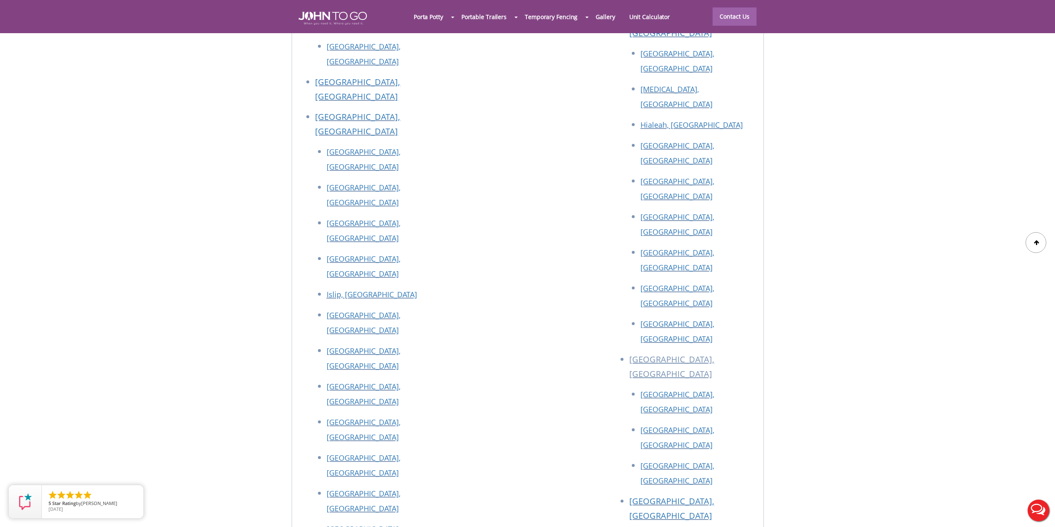 Image resolution: width=1055 pixels, height=527 pixels. What do you see at coordinates (25, 501) in the screenshot?
I see `img: Review Rating` at bounding box center [25, 501].